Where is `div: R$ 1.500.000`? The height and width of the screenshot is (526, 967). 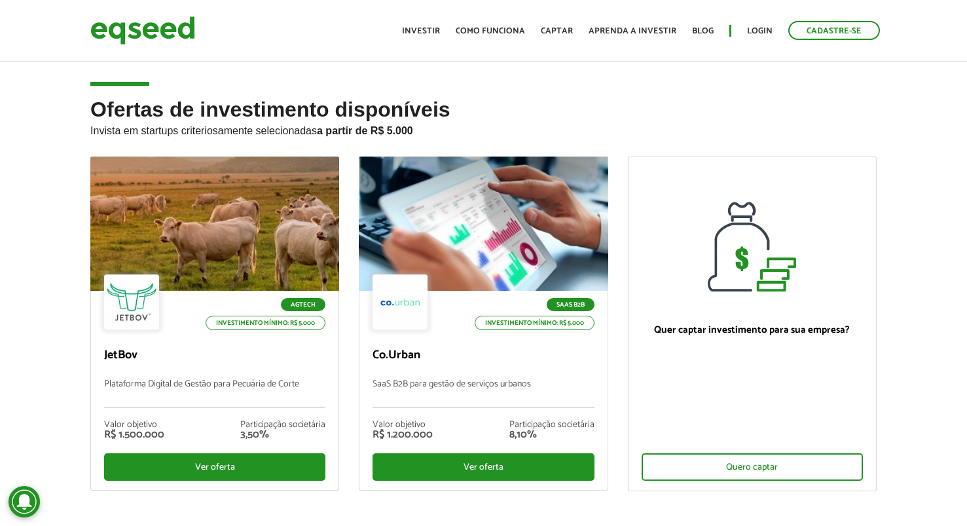 div: R$ 1.500.000 is located at coordinates (134, 435).